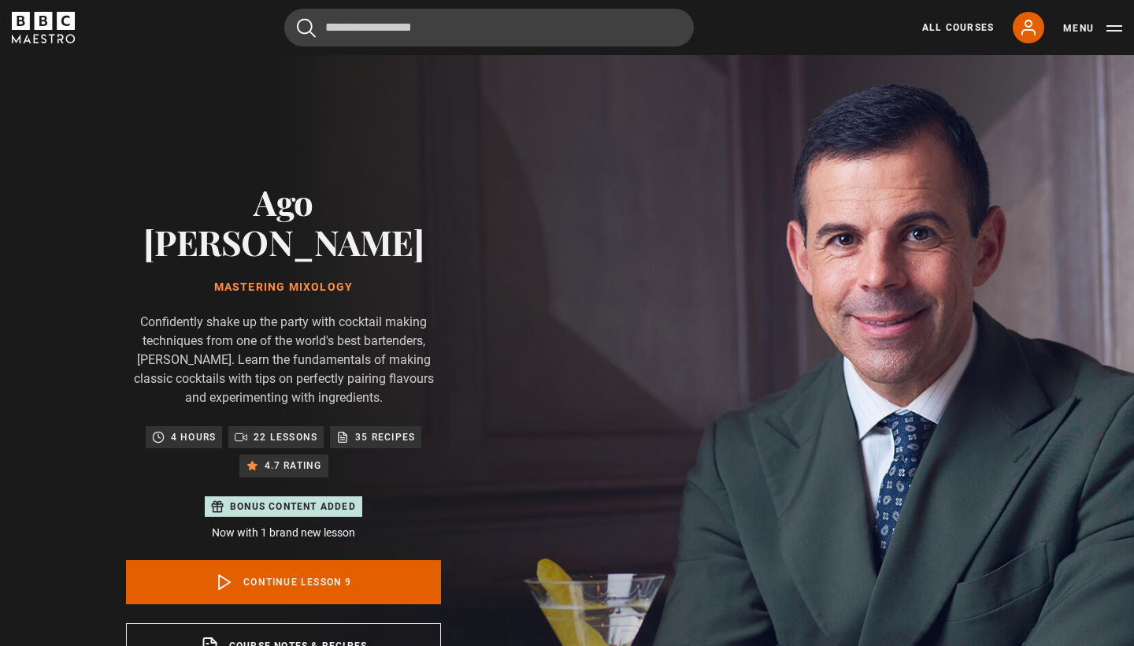 The width and height of the screenshot is (1134, 646). Describe the element at coordinates (489, 28) in the screenshot. I see `input: Search` at that location.